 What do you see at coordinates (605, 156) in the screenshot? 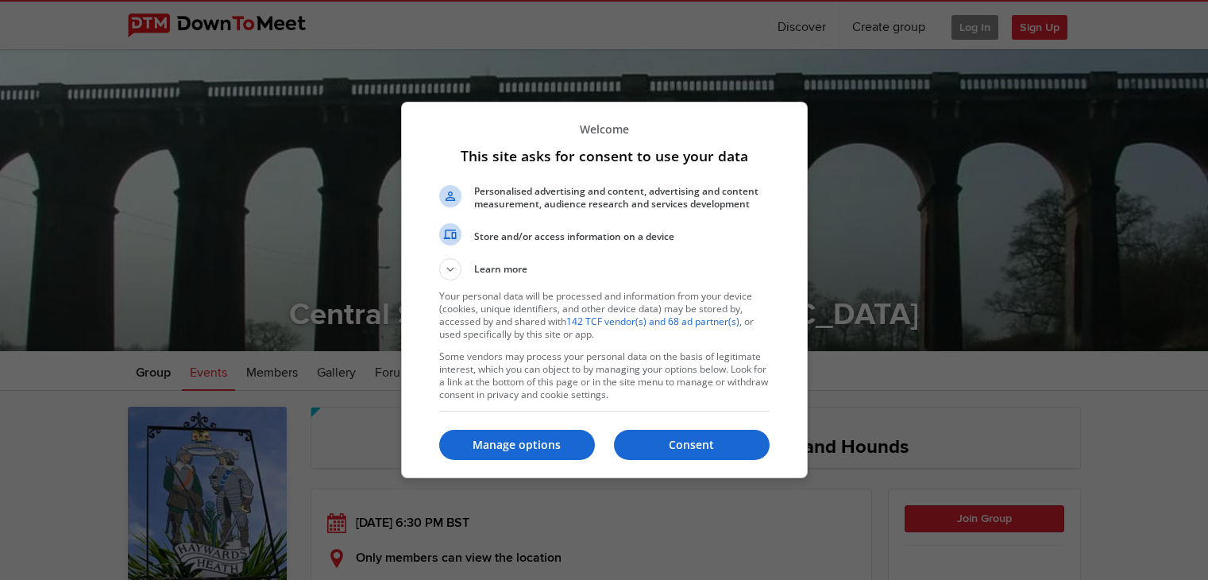
I see `h1: This site asks for consent to use your data` at bounding box center [605, 156].